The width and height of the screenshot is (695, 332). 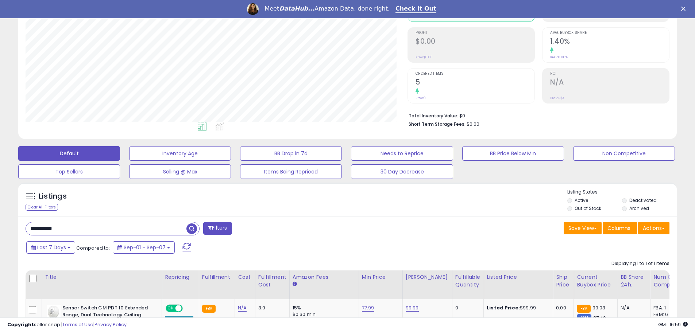 I want to click on button: Non Competitive, so click(x=624, y=154).